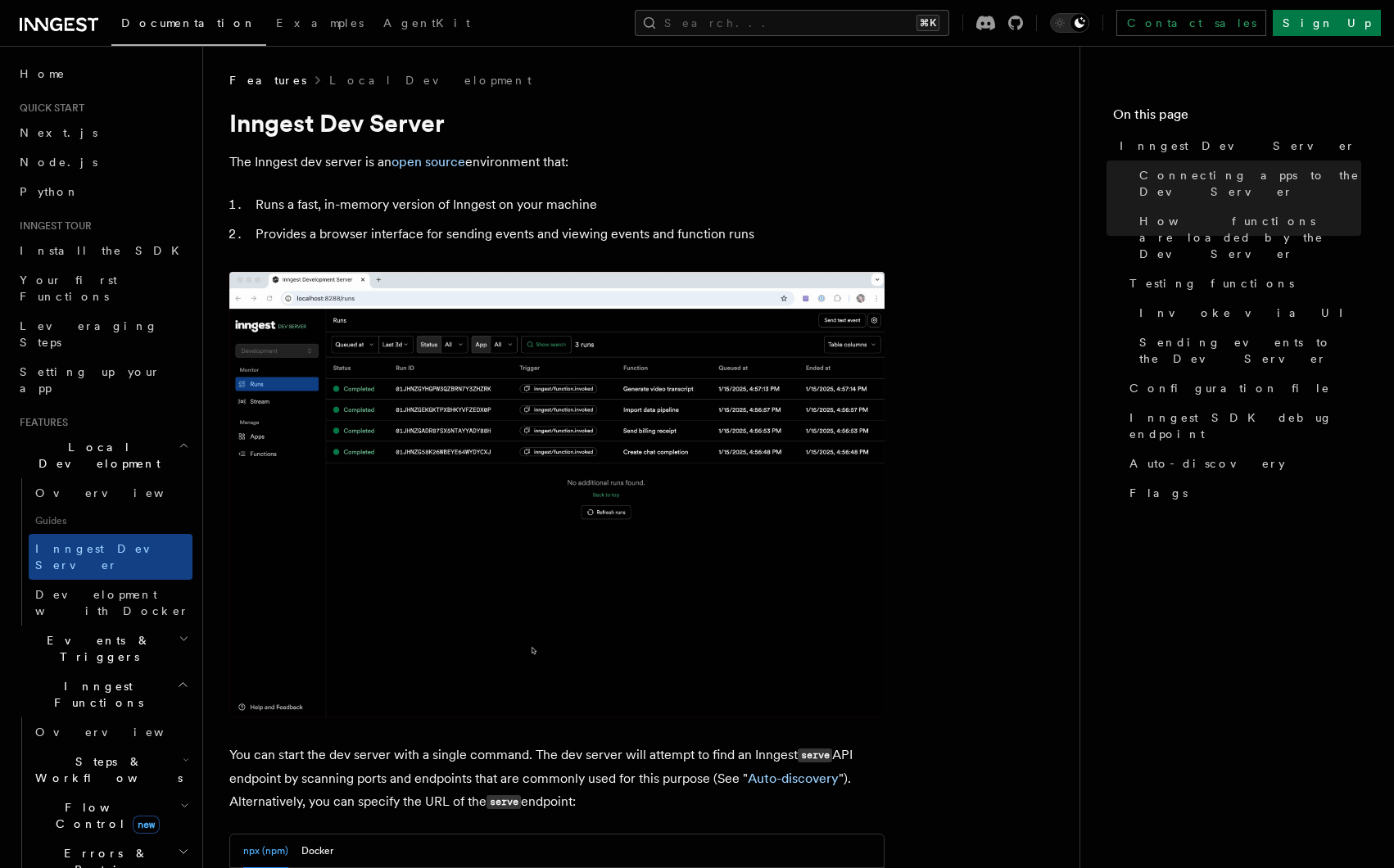 This screenshot has height=868, width=1394. Describe the element at coordinates (792, 23) in the screenshot. I see `button: Search...⌘K` at that location.